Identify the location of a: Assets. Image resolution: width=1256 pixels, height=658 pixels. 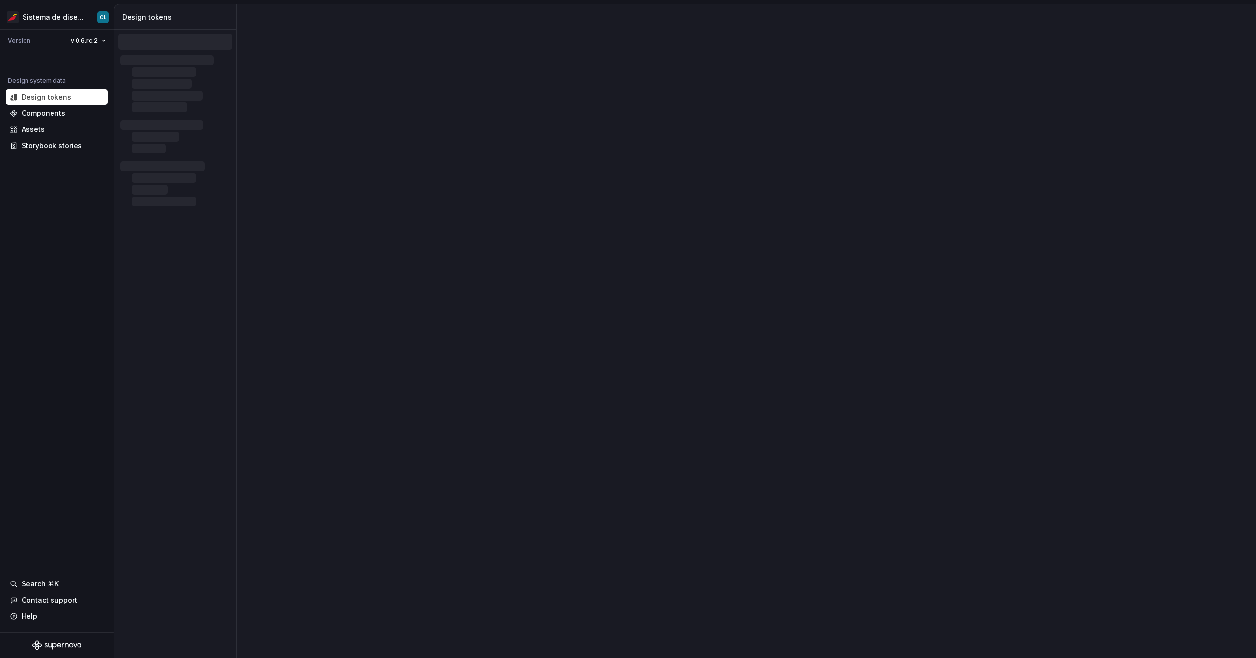
(57, 130).